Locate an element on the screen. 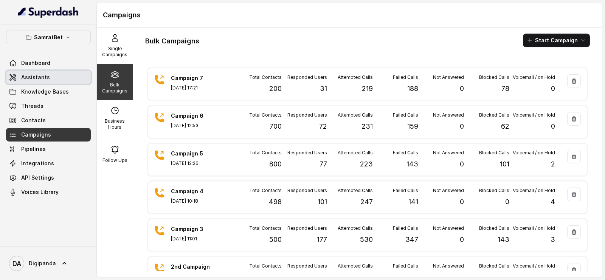  p: 4 is located at coordinates (552, 202).